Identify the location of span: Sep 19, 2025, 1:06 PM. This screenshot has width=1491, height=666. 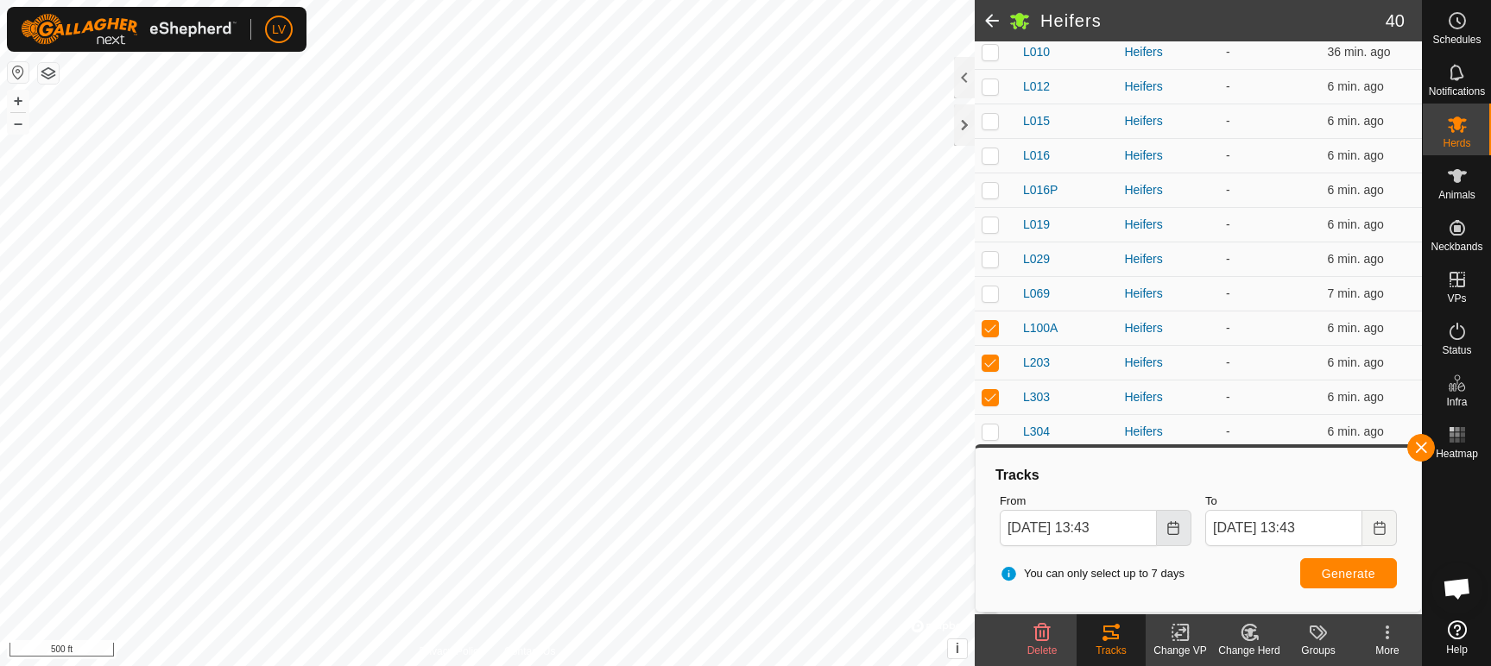
(1358, 52).